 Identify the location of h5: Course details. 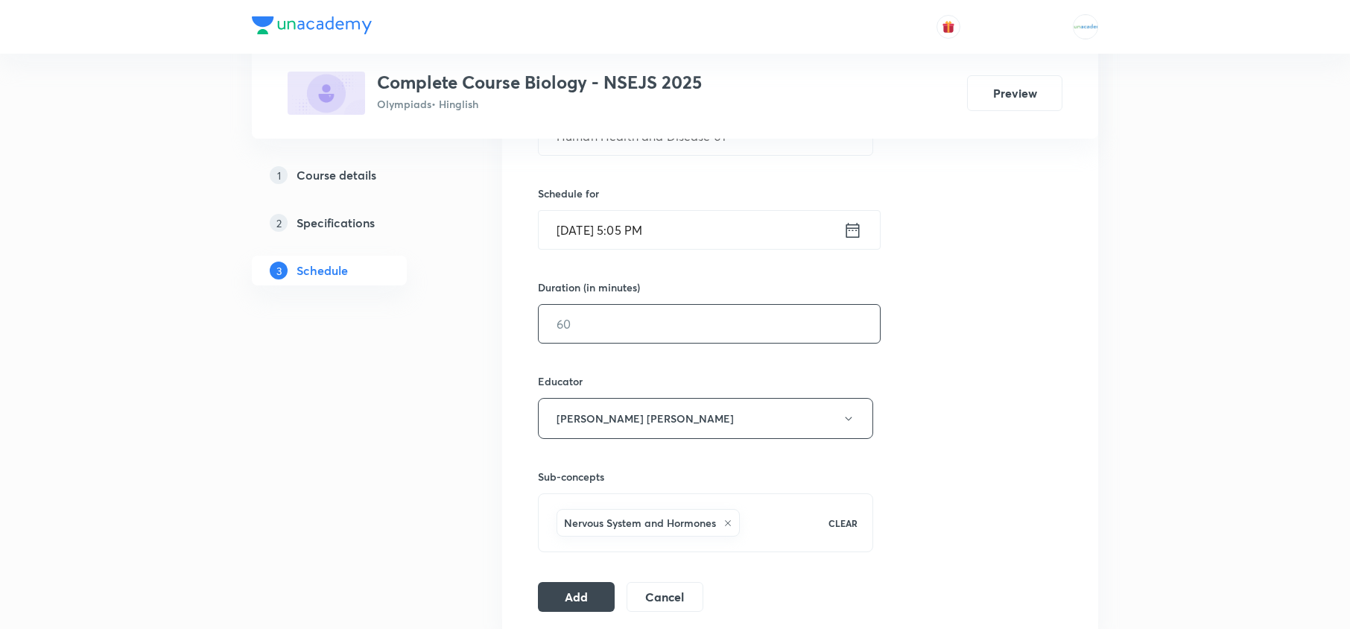
(336, 175).